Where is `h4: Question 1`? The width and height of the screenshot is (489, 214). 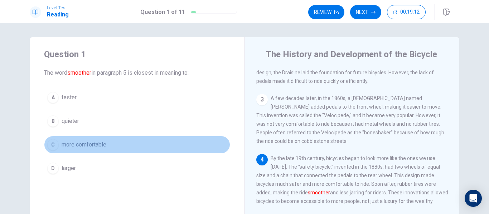
h4: Question 1 is located at coordinates (137, 54).